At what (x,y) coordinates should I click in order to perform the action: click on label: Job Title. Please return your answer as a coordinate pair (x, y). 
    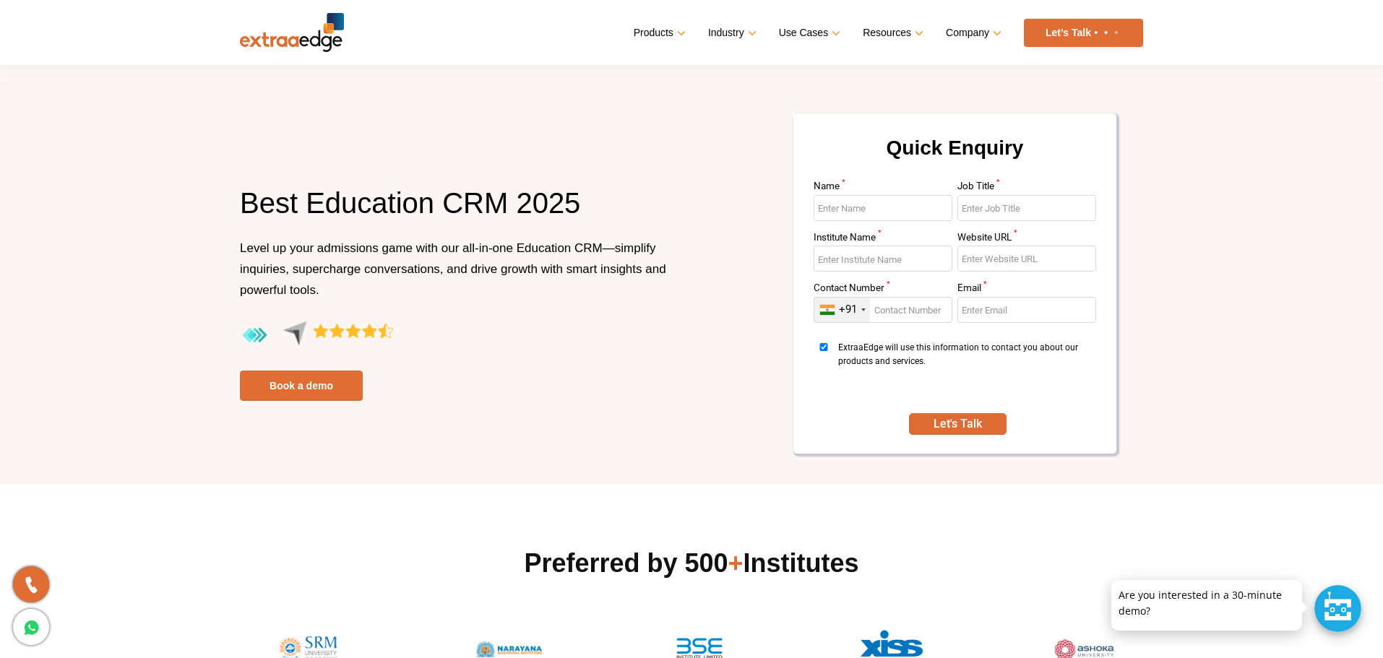
    Looking at the image, I should click on (1027, 188).